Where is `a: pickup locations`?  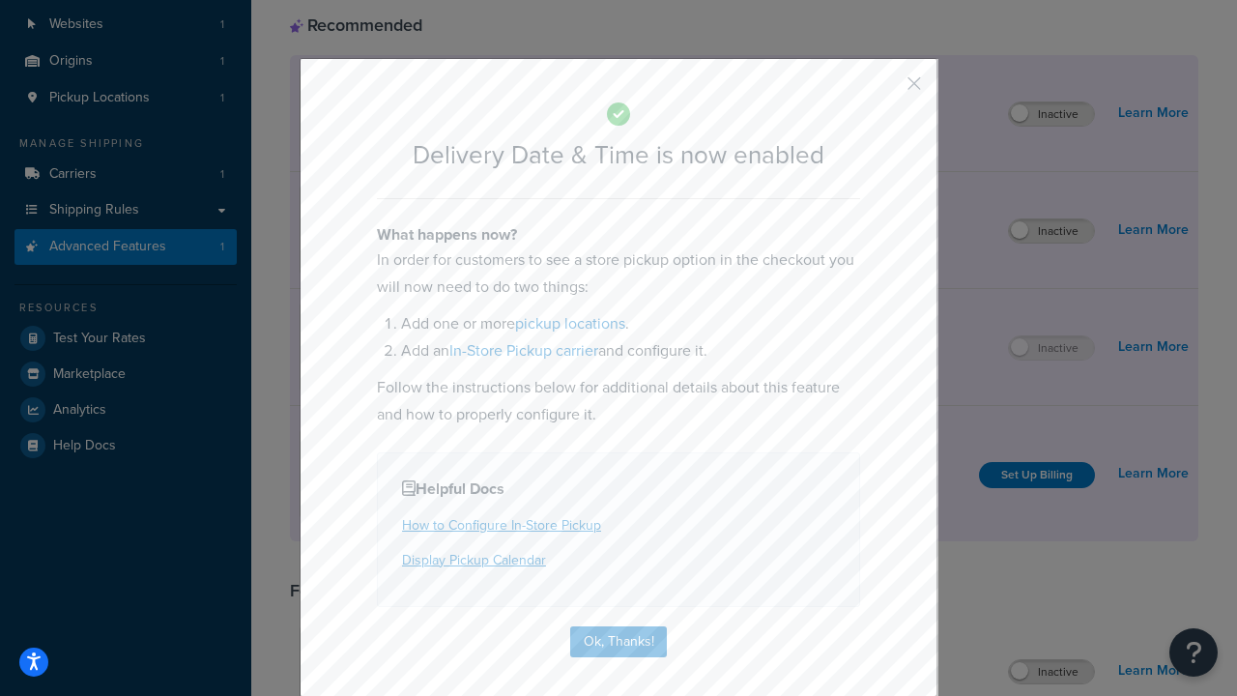
a: pickup locations is located at coordinates (570, 323).